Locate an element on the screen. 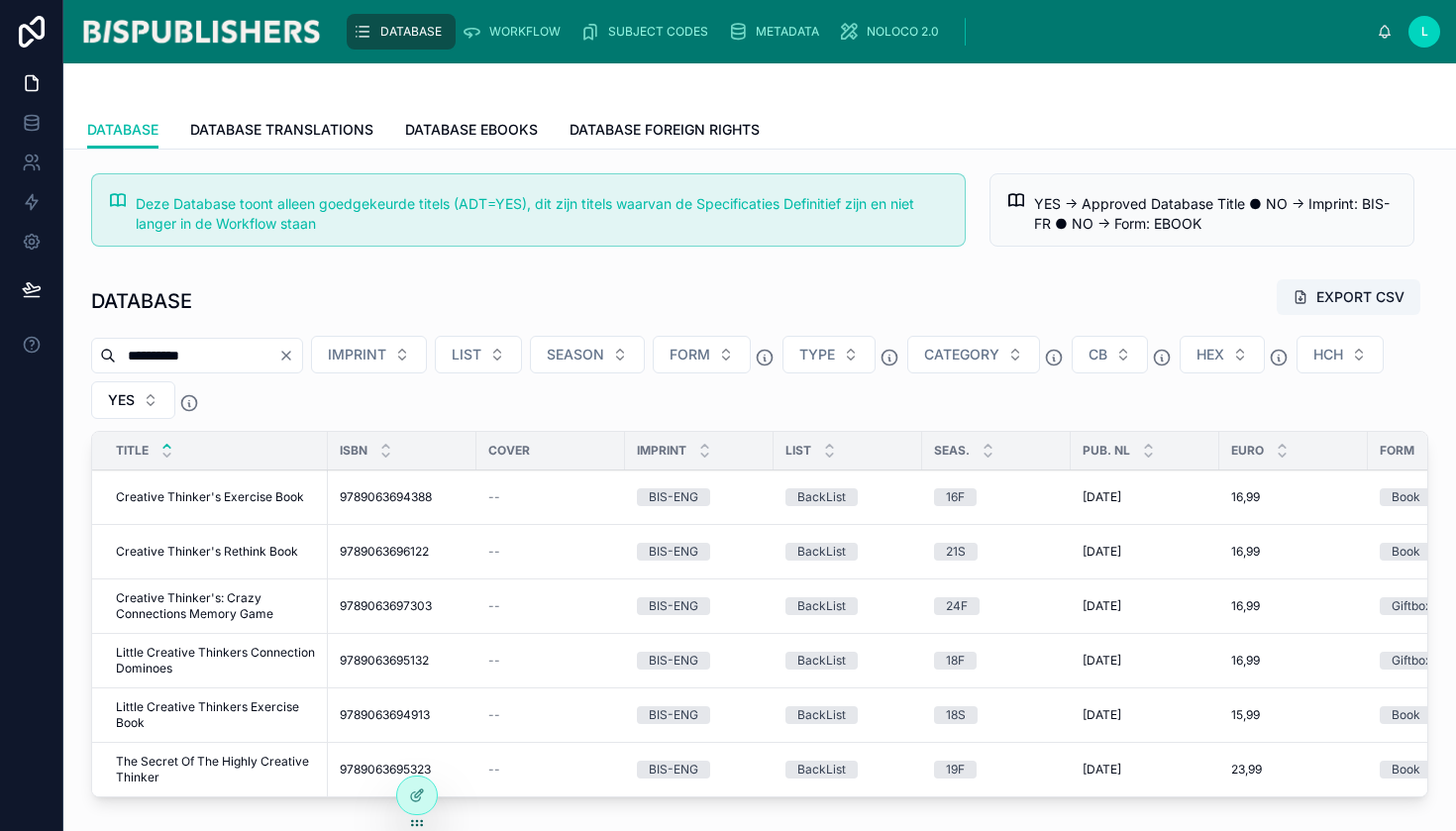 Image resolution: width=1456 pixels, height=831 pixels. a: SUBJECT CODES is located at coordinates (648, 32).